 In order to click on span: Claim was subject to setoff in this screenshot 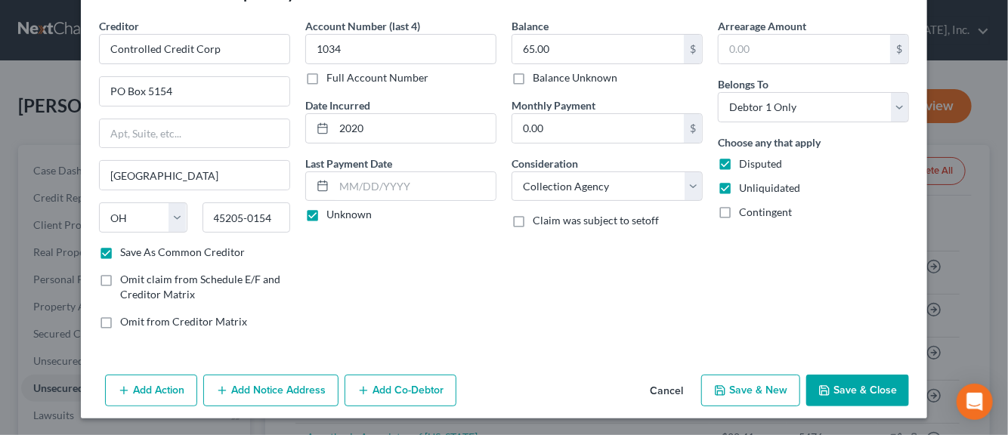, I will do `click(595, 220)`.